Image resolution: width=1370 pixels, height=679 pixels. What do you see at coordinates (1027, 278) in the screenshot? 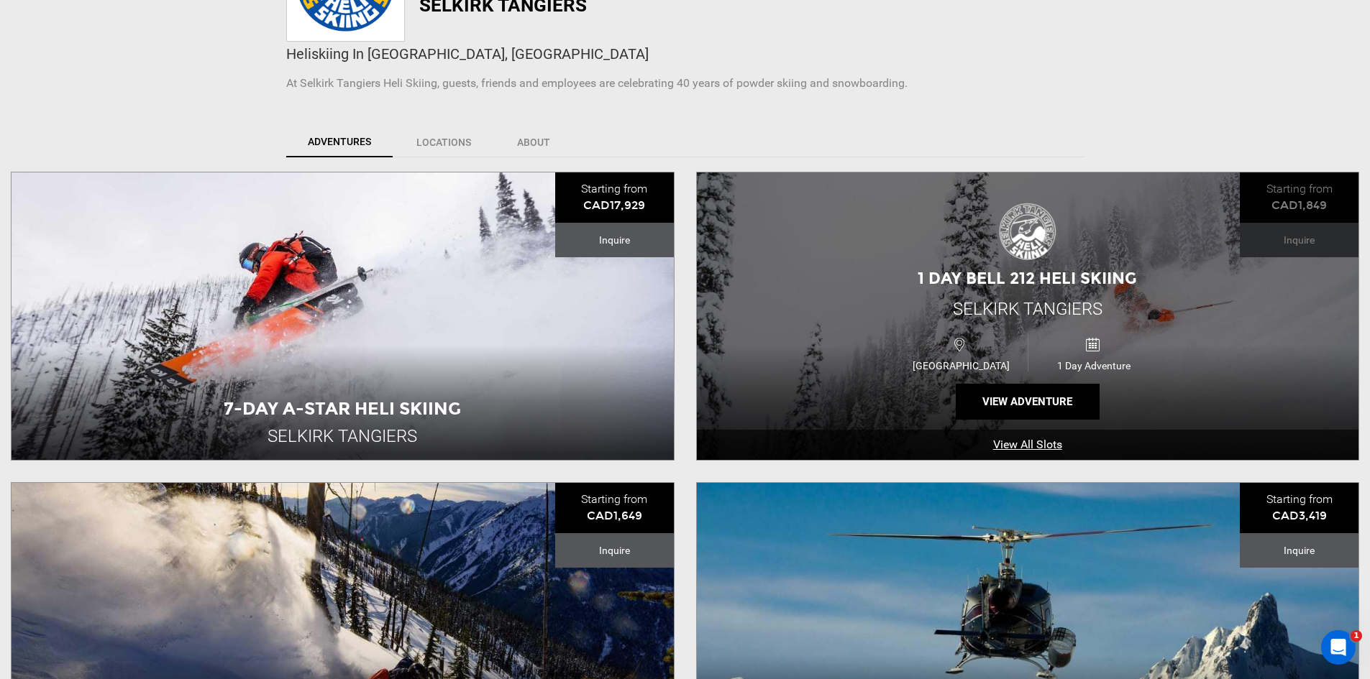
I see `span: 1 Day Bell 212 Heli Skiing` at bounding box center [1027, 278].